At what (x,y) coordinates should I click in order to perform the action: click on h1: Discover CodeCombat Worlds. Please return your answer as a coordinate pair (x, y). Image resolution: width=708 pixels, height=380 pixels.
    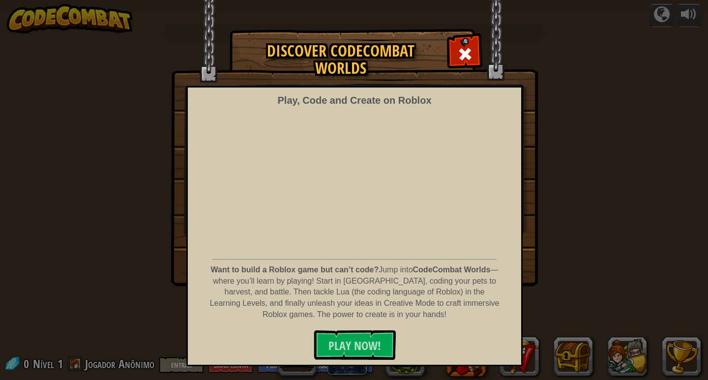
    Looking at the image, I should click on (341, 60).